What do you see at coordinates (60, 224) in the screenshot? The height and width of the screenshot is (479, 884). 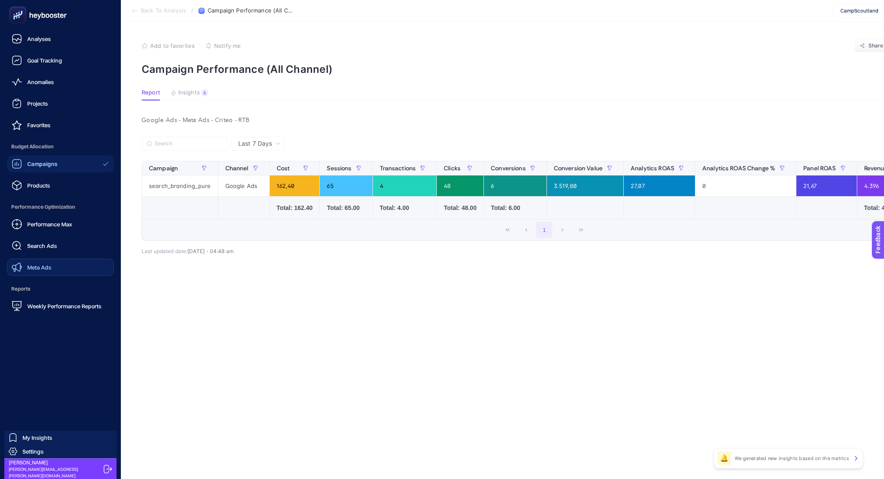 I see `a: Performance Max` at bounding box center [60, 224].